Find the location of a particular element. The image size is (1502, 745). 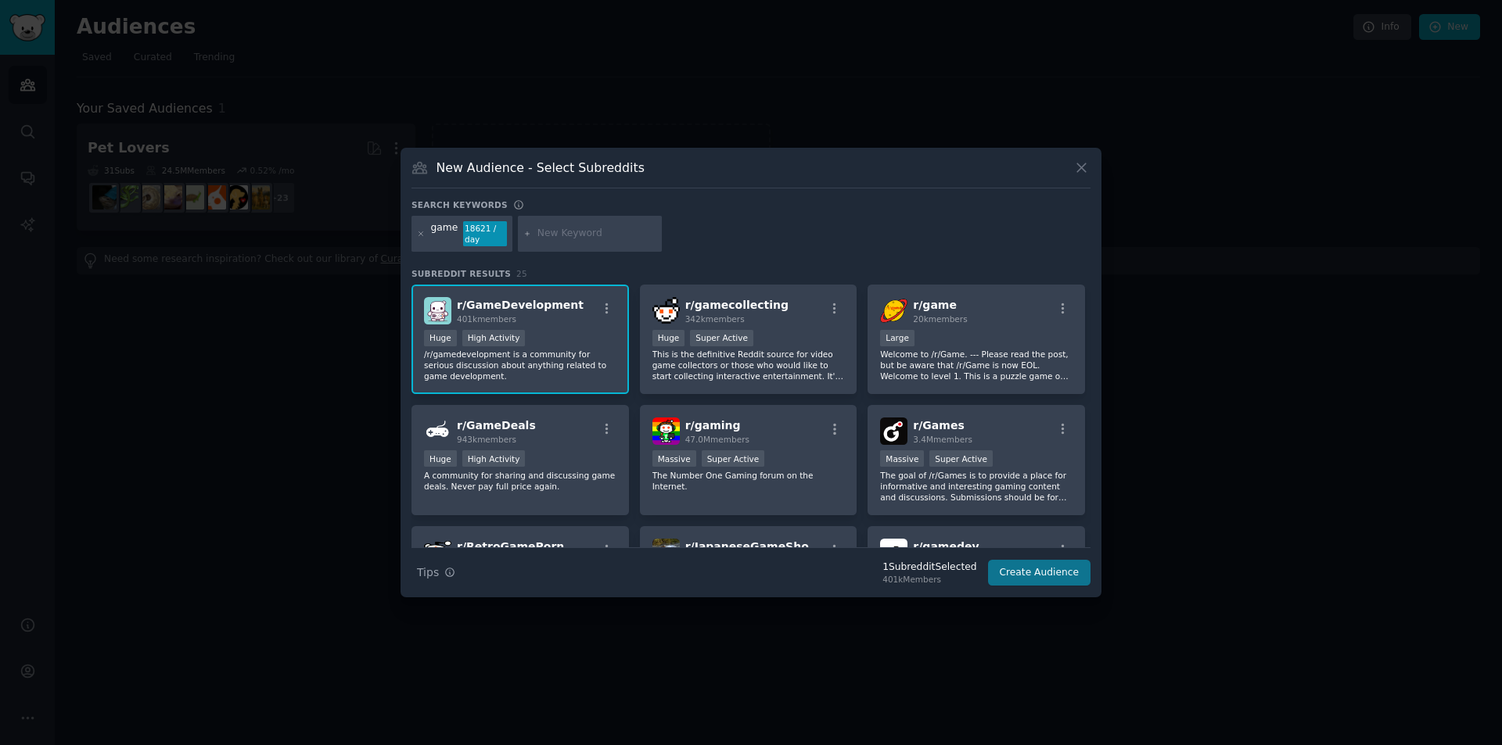

img: GameDevelopment is located at coordinates (437, 310).